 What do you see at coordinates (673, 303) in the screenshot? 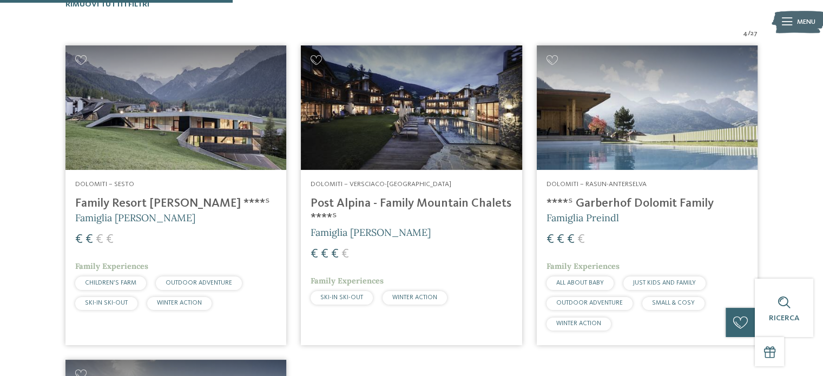
I see `span: SMALL & COSY` at bounding box center [673, 303].